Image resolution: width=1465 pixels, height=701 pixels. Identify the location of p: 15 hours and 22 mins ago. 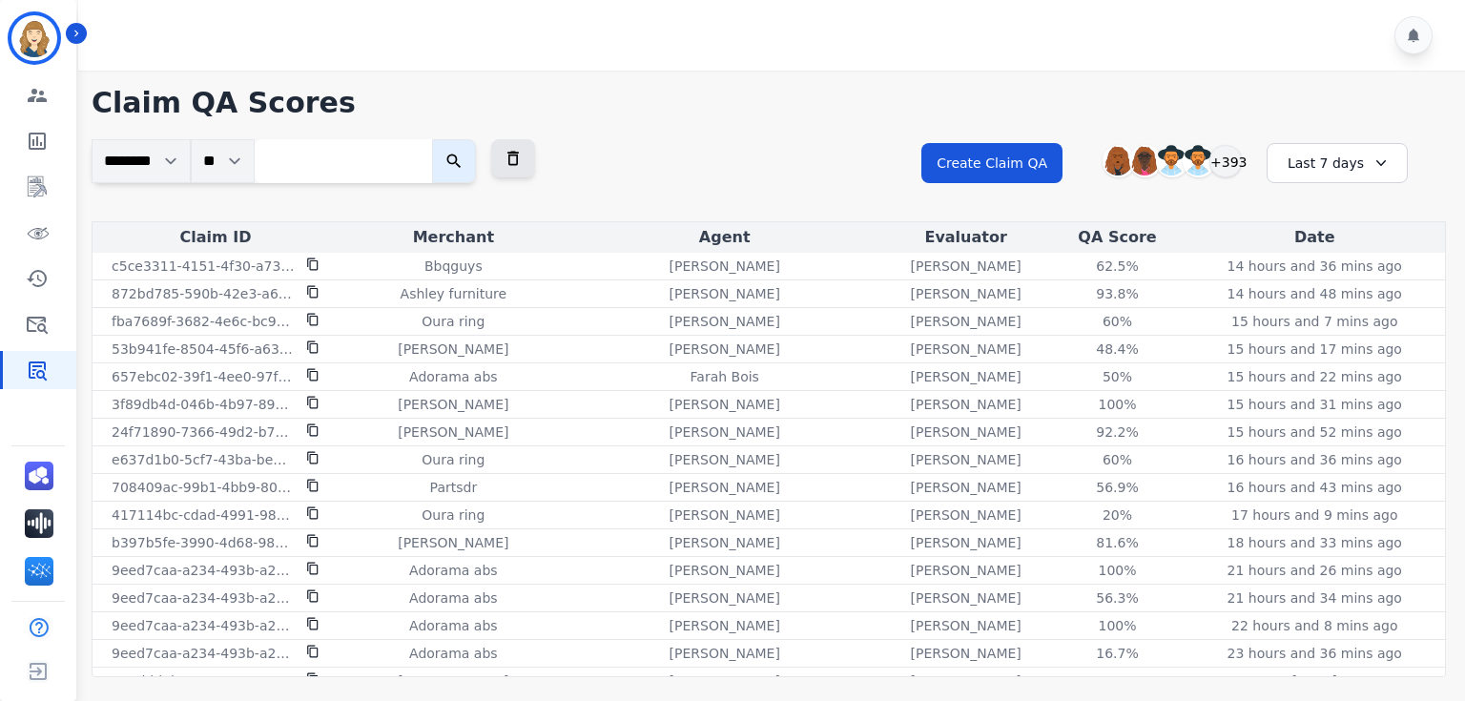
(1314, 377).